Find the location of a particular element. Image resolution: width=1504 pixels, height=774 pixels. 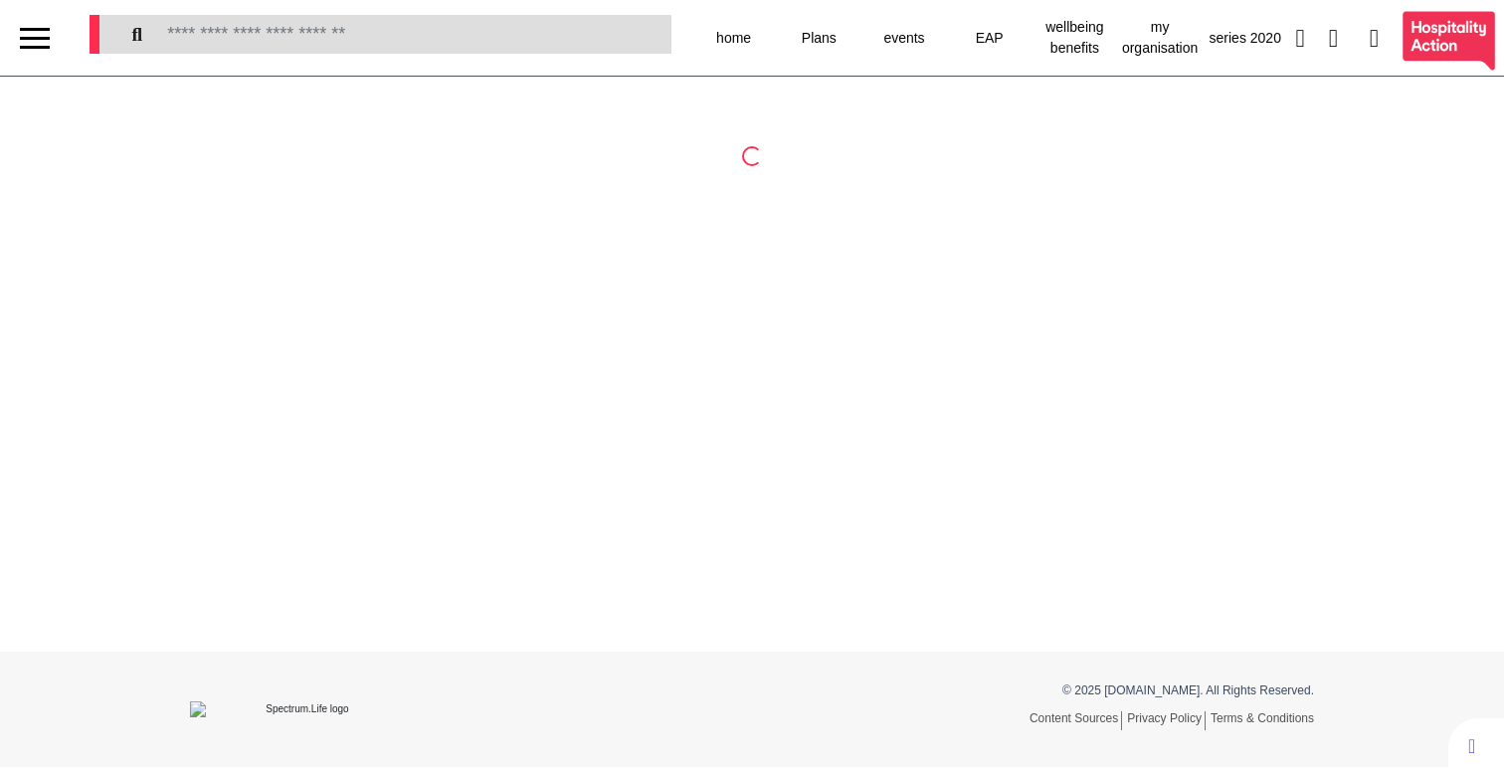

div: my organisation is located at coordinates (1160, 38).